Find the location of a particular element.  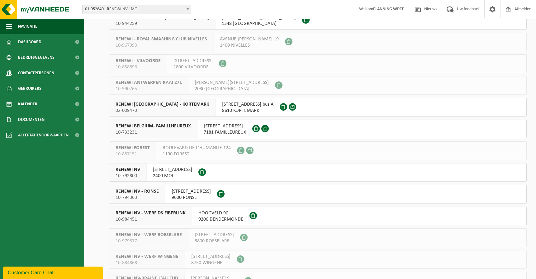

strong: PLANNING WEST is located at coordinates (388, 9).